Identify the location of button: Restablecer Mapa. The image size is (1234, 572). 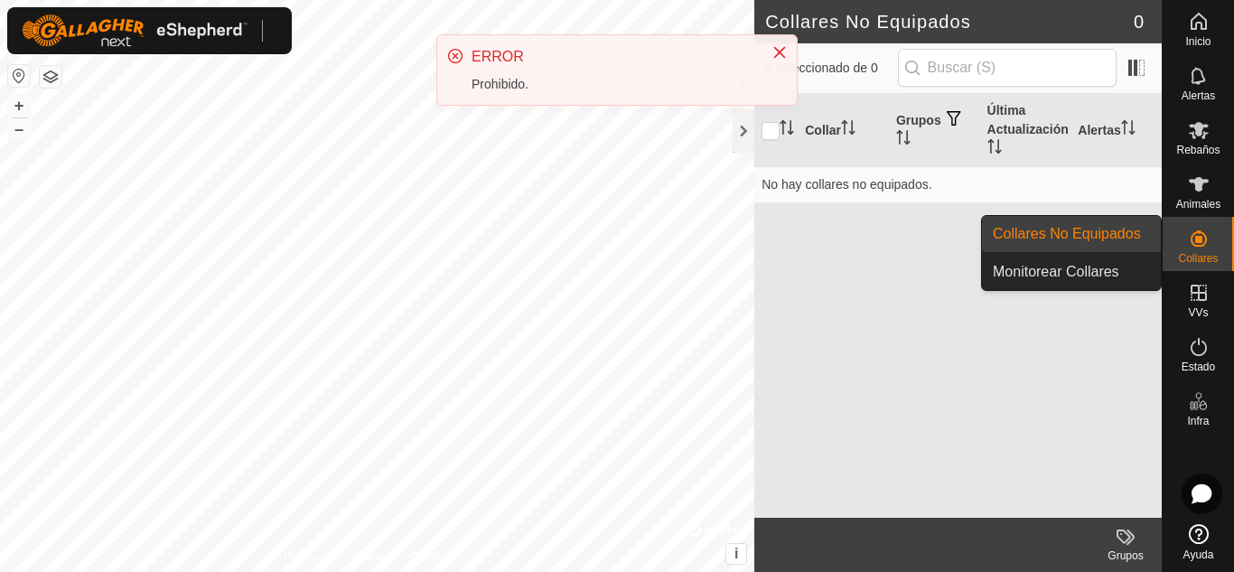
(19, 76).